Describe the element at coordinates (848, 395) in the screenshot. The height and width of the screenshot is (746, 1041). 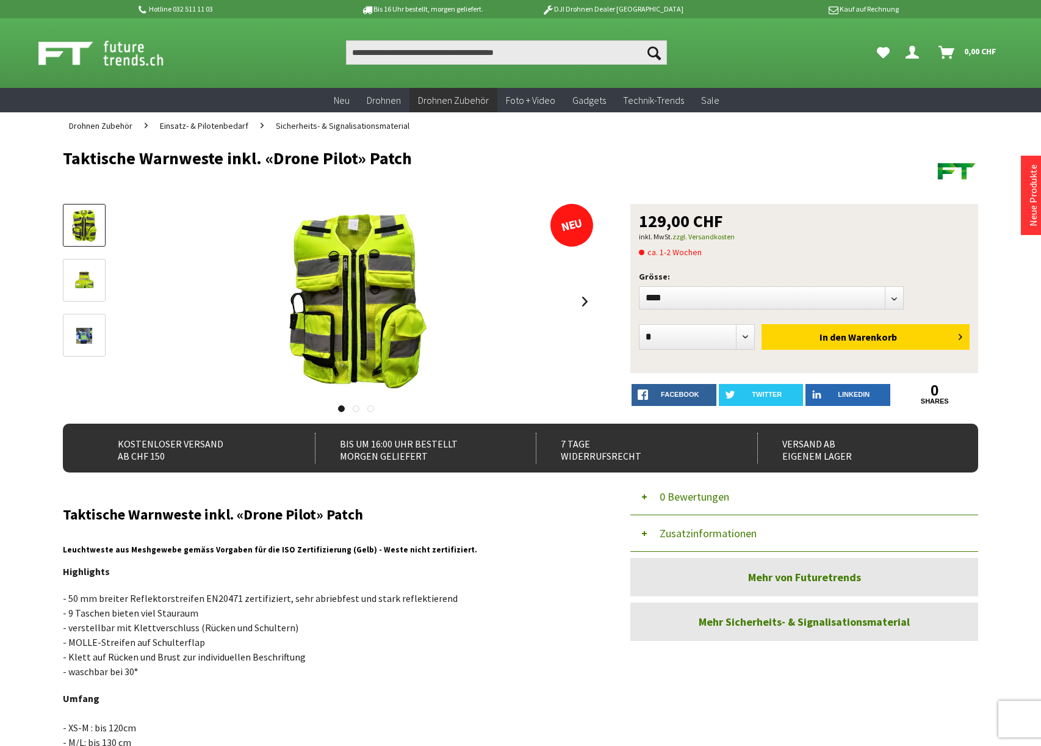
I see `a: LinkedIn` at that location.